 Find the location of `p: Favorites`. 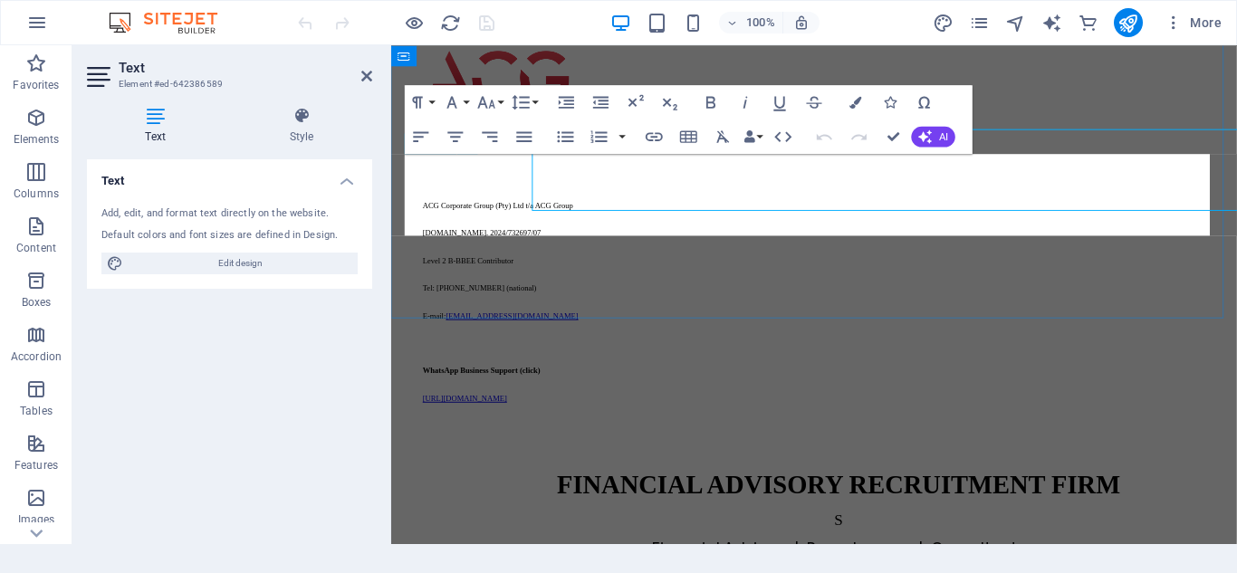

p: Favorites is located at coordinates (35, 85).